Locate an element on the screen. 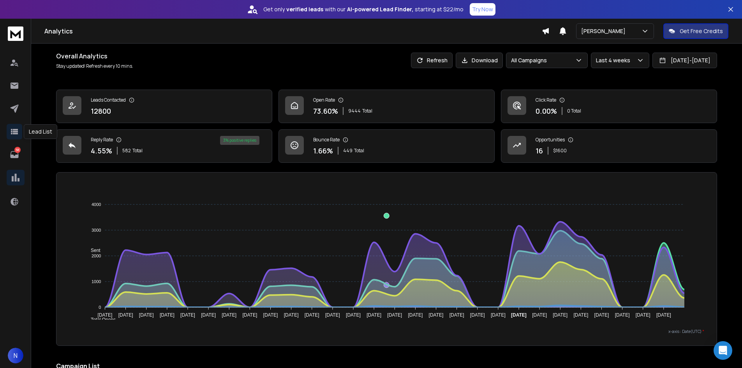 Image resolution: width=742 pixels, height=368 pixels. p: Last 4 weeks is located at coordinates (615, 60).